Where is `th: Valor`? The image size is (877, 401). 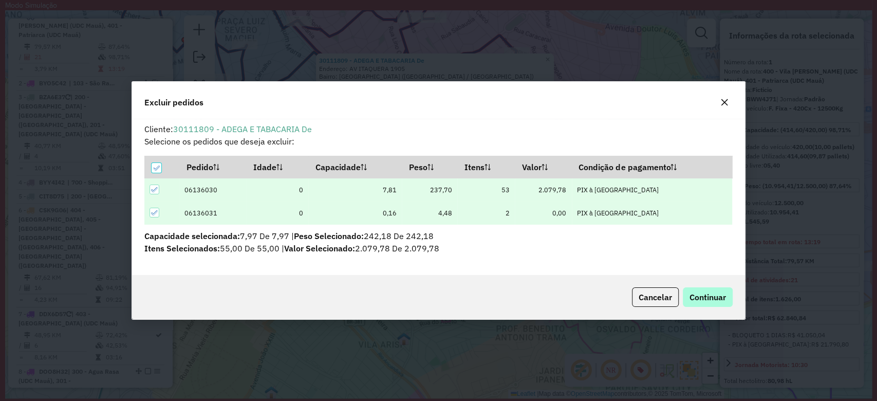
th: Valor is located at coordinates (543, 167).